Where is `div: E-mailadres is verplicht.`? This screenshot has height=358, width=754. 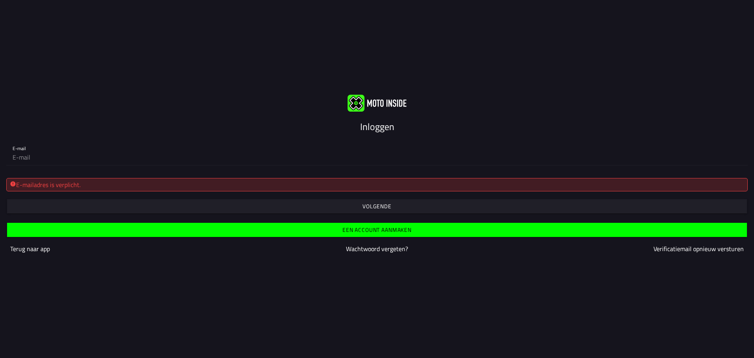 div: E-mailadres is verplicht. is located at coordinates (377, 185).